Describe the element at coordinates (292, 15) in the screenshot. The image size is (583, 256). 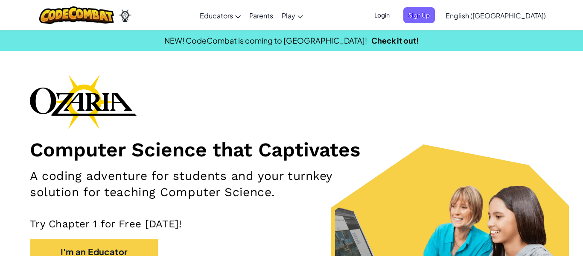
I see `a: Play` at that location.